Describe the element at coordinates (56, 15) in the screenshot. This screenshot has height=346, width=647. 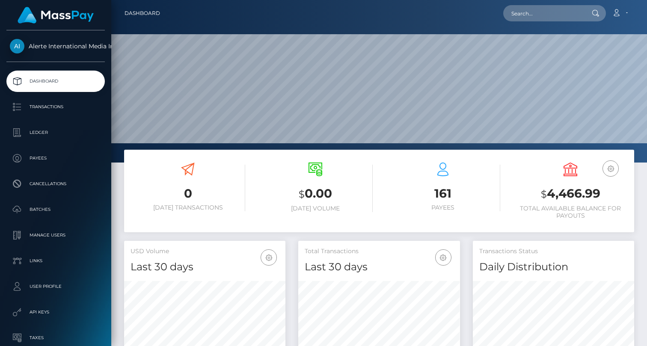
I see `img: MassPay Logo` at that location.